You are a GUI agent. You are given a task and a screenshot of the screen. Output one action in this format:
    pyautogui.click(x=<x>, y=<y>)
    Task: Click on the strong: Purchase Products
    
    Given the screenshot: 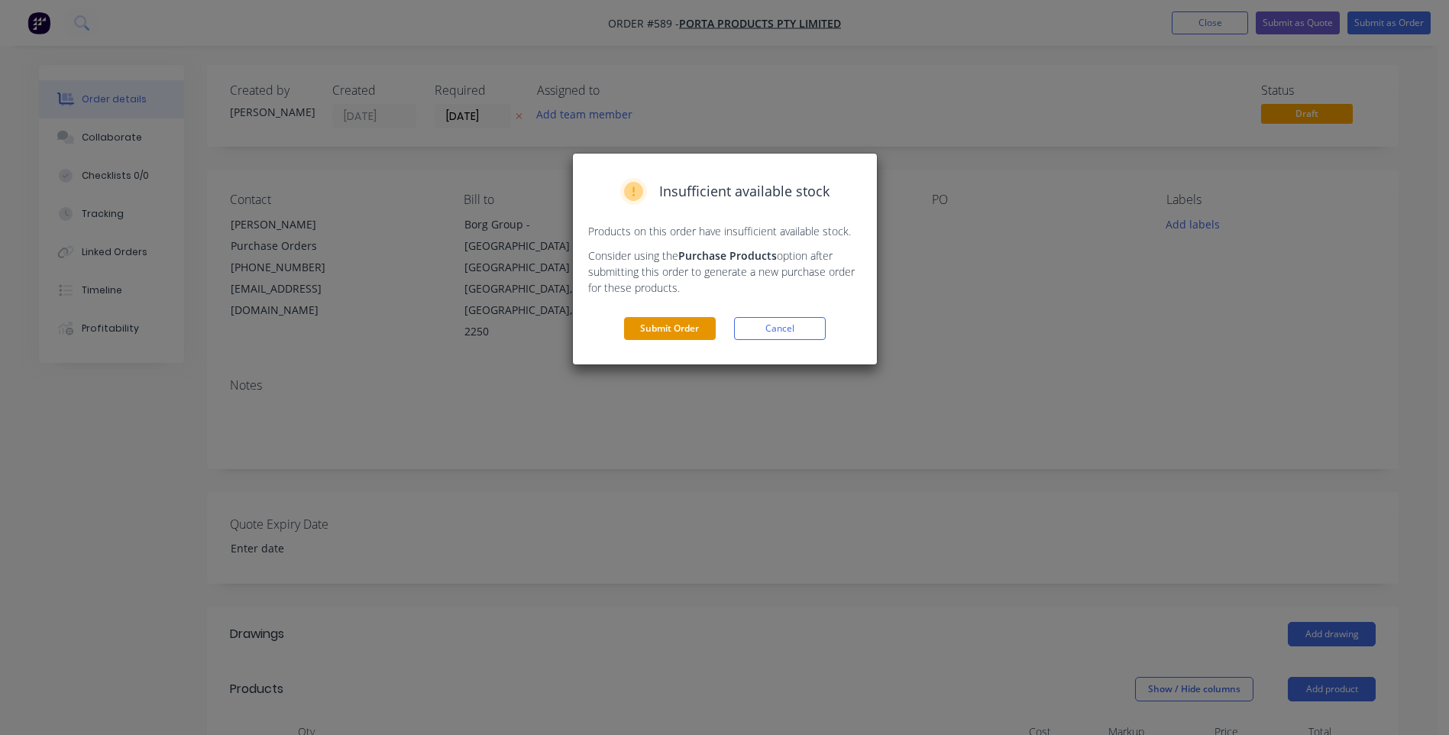 What is the action you would take?
    pyautogui.click(x=727, y=255)
    